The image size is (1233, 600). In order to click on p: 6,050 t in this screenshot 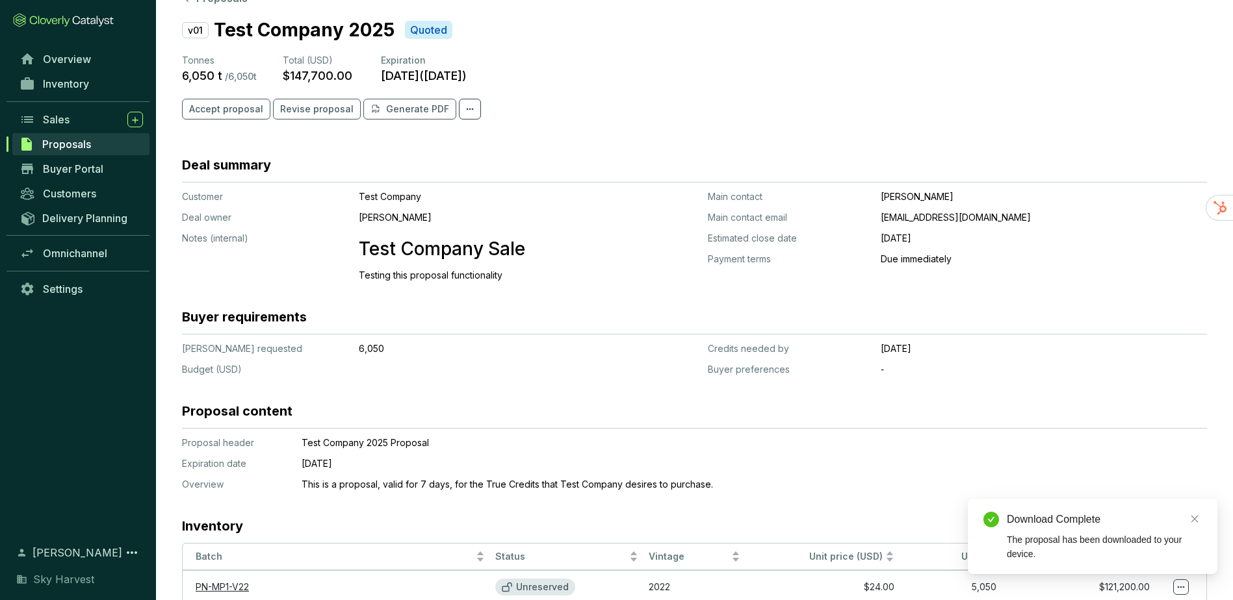, I will do `click(202, 75)`.